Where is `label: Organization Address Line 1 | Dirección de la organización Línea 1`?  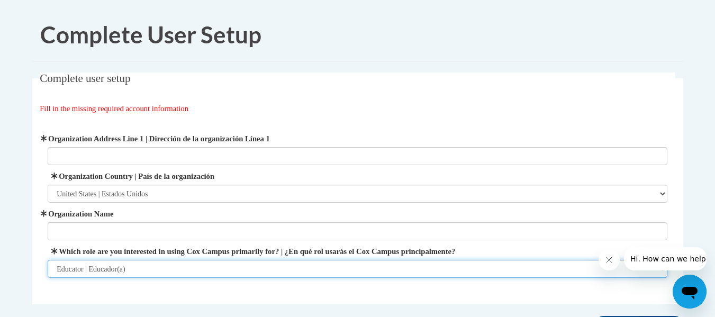 label: Organization Address Line 1 | Dirección de la organización Línea 1 is located at coordinates (357, 139).